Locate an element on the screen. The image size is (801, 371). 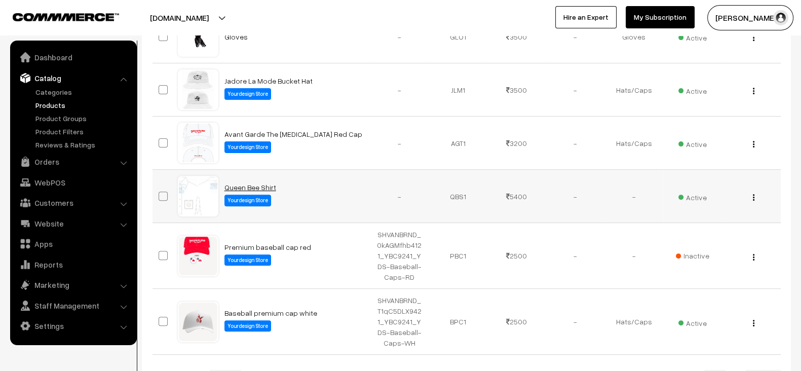
td: BPC1 is located at coordinates (458, 322).